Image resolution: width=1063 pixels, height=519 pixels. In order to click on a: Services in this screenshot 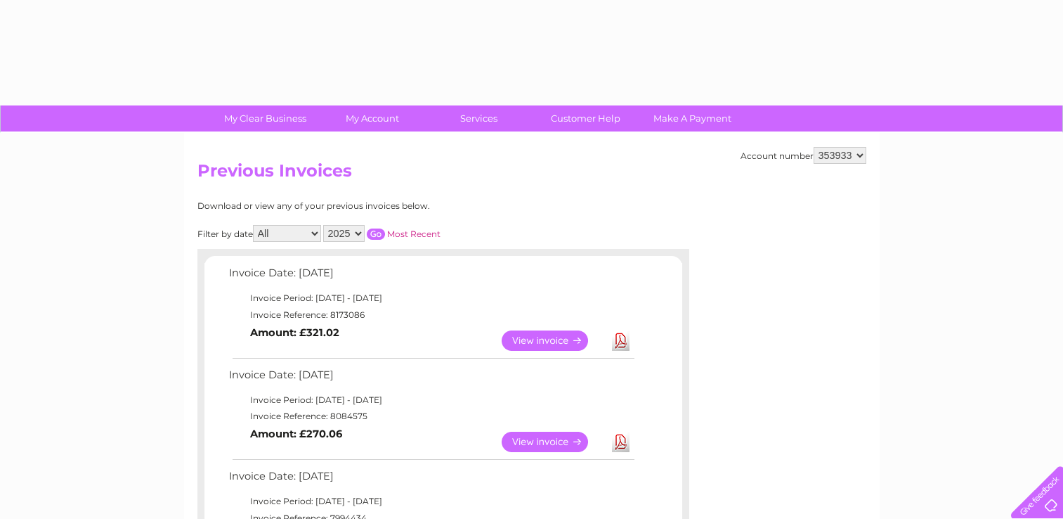, I will do `click(479, 118)`.